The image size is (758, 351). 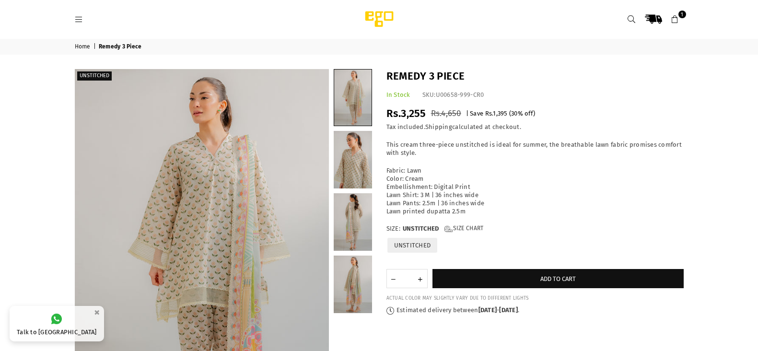 I want to click on span: 1, so click(x=682, y=14).